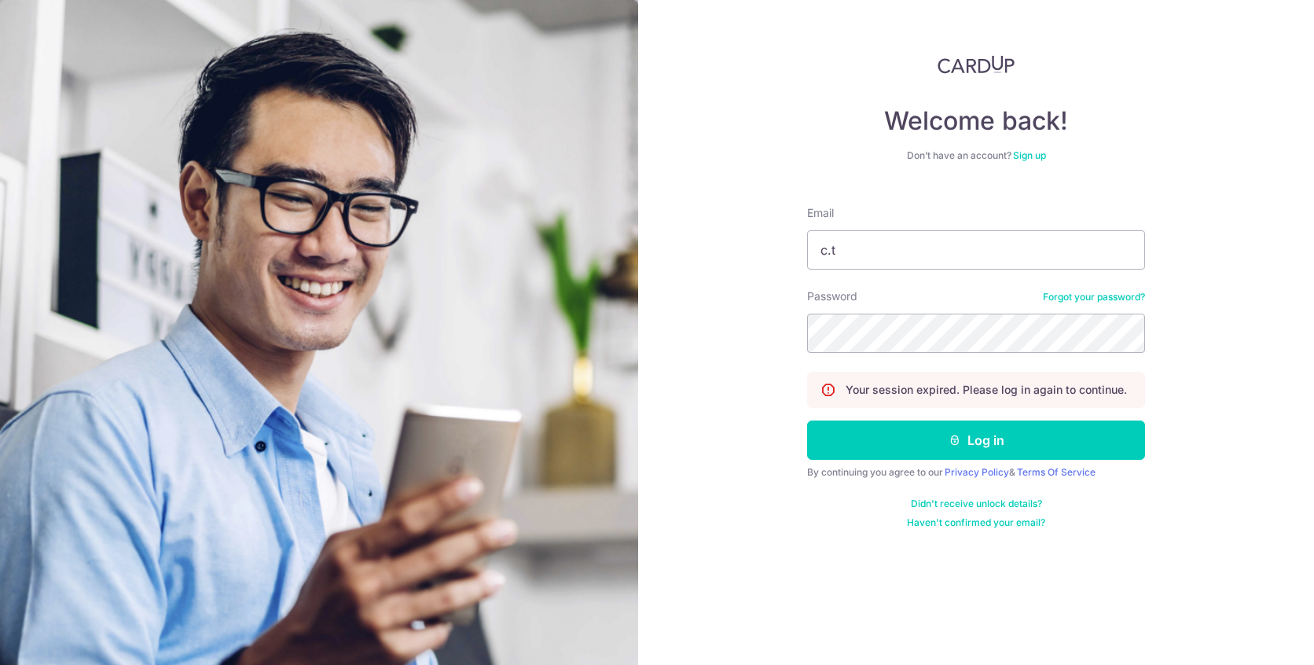  I want to click on h4: Welcome back!, so click(976, 121).